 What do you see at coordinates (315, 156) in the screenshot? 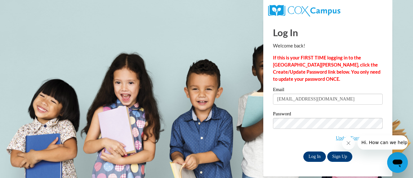
I see `input: Log In` at bounding box center [315, 156].